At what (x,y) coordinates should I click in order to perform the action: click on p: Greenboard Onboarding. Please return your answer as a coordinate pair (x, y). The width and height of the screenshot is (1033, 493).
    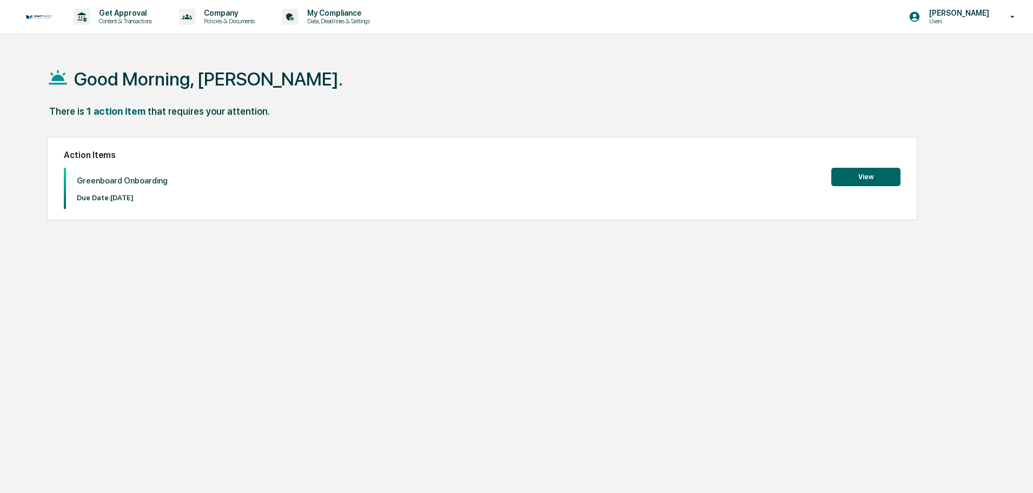
    Looking at the image, I should click on (122, 181).